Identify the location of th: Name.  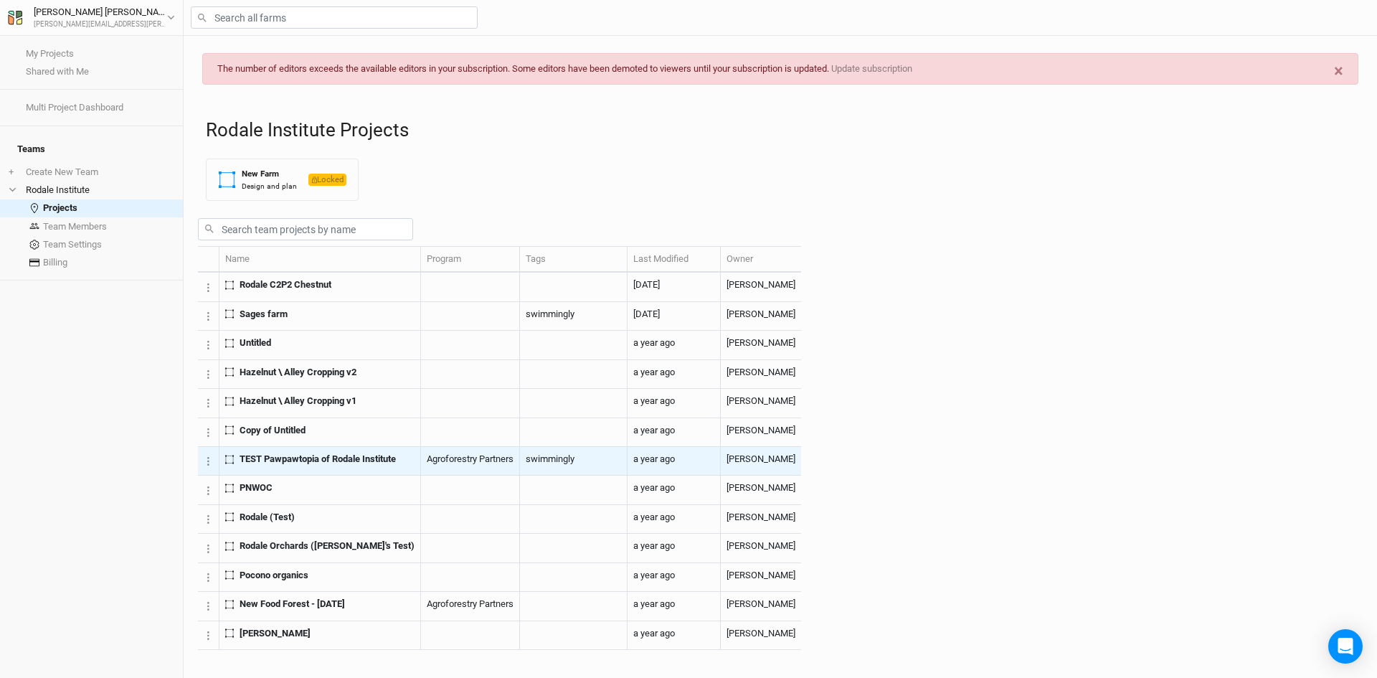
(320, 260).